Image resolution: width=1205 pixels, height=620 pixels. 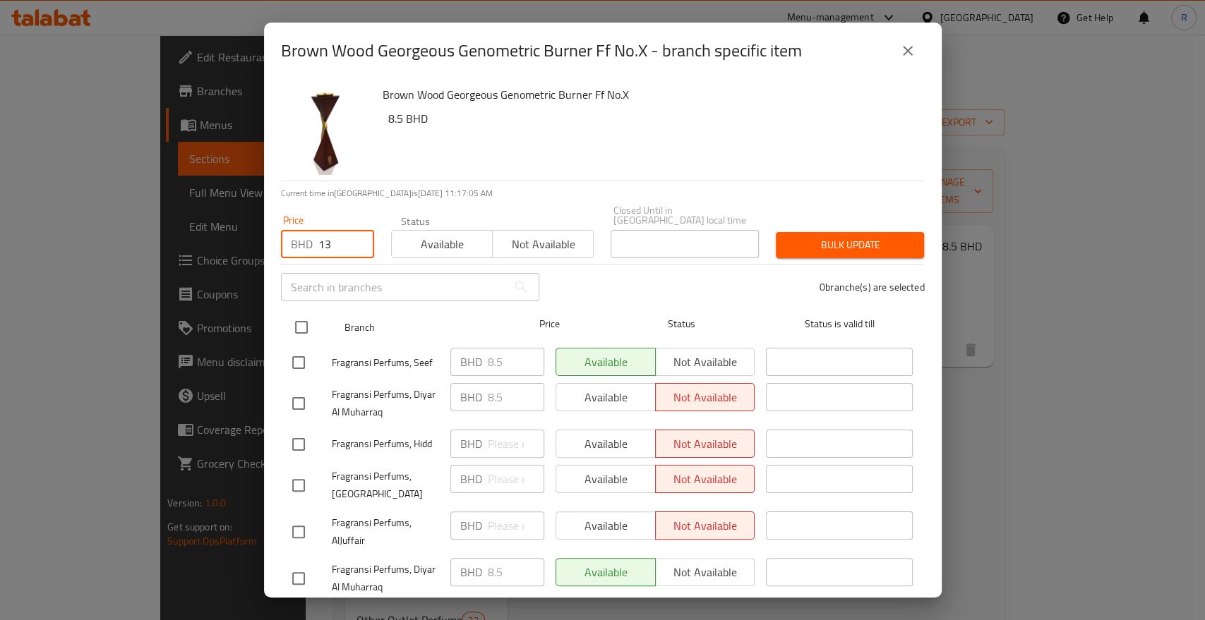 I want to click on input: Search in branches, so click(x=394, y=287).